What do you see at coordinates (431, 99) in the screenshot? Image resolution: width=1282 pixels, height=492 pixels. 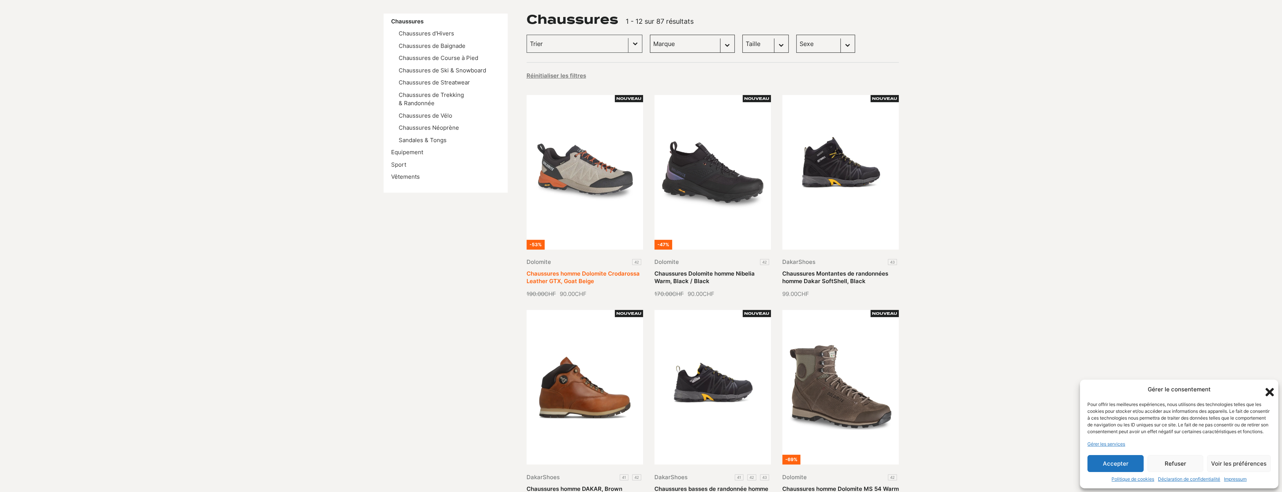 I see `a: Chaussures de Trekking & Randonnée` at bounding box center [431, 99].